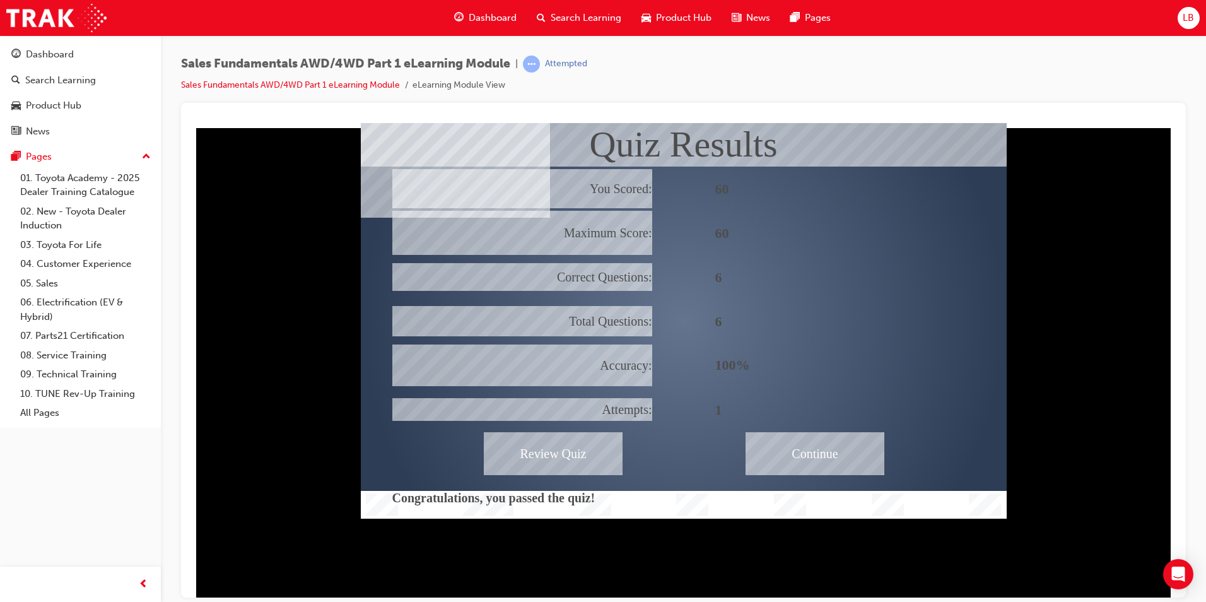 Image resolution: width=1206 pixels, height=602 pixels. What do you see at coordinates (85, 412) in the screenshot?
I see `a: All Pages` at bounding box center [85, 412].